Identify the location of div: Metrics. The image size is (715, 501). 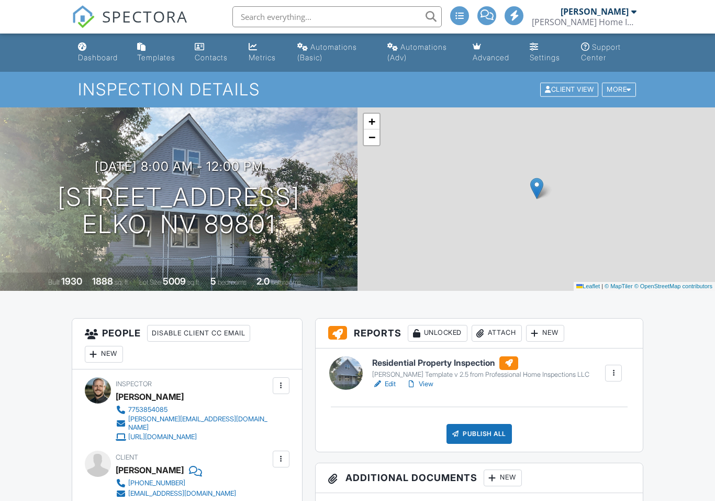
(262, 57).